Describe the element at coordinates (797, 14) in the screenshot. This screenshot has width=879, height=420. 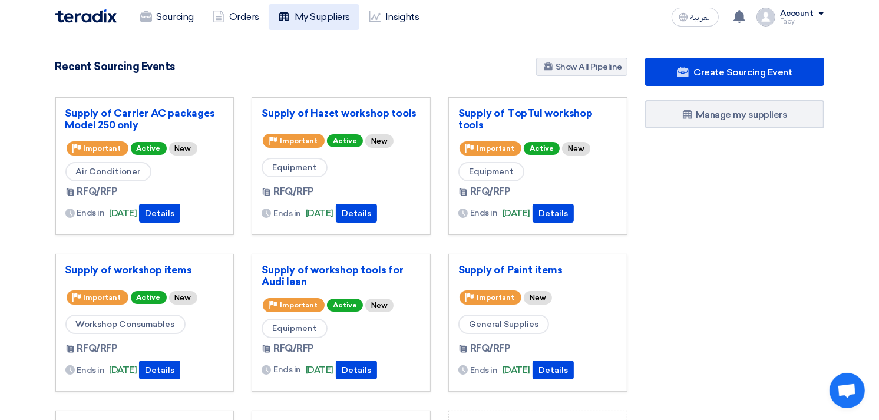
I see `div: Account` at that location.